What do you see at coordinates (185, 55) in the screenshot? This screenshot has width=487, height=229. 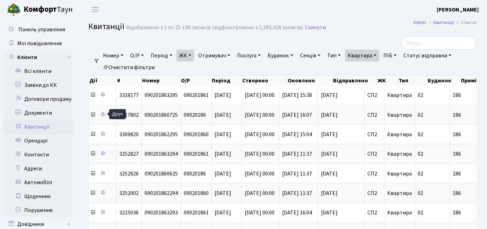 I see `a: ЖК` at bounding box center [185, 55].